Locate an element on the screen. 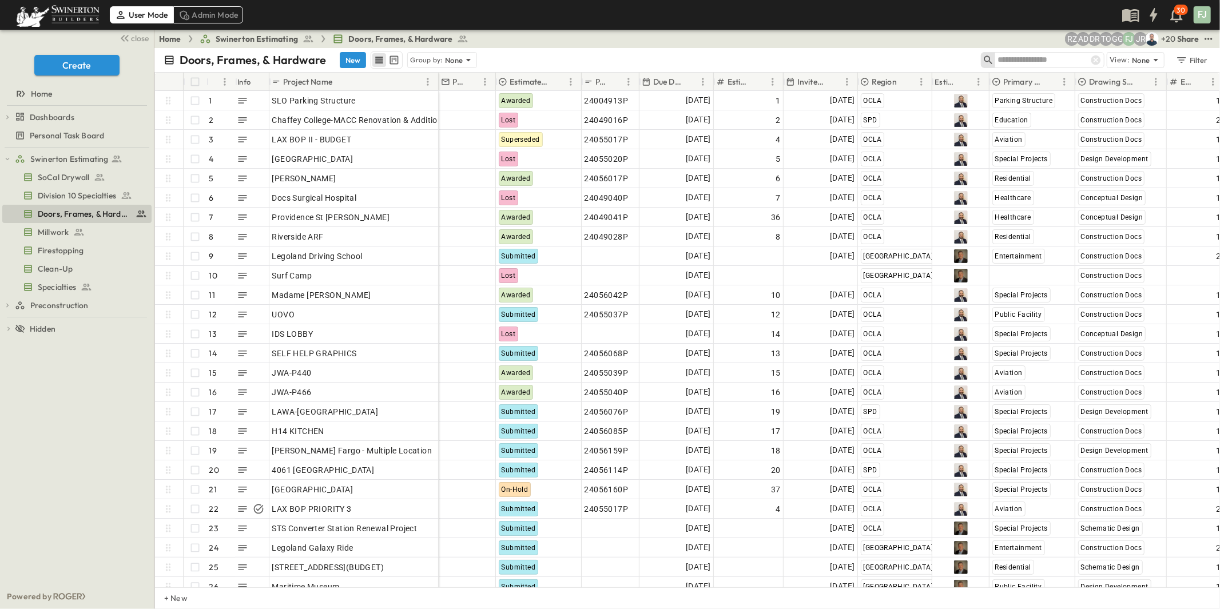 This screenshot has width=1220, height=609. p: 7 is located at coordinates (211, 217).